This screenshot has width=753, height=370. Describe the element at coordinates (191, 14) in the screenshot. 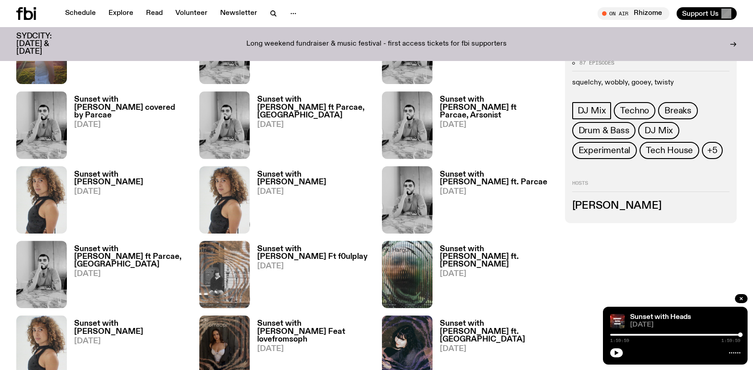

I see `a: Volunteer` at that location.